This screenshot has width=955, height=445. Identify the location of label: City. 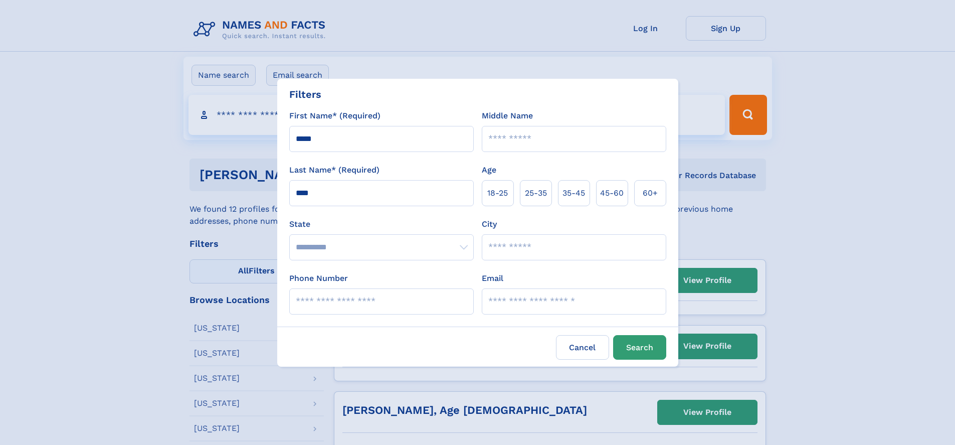
(489, 224).